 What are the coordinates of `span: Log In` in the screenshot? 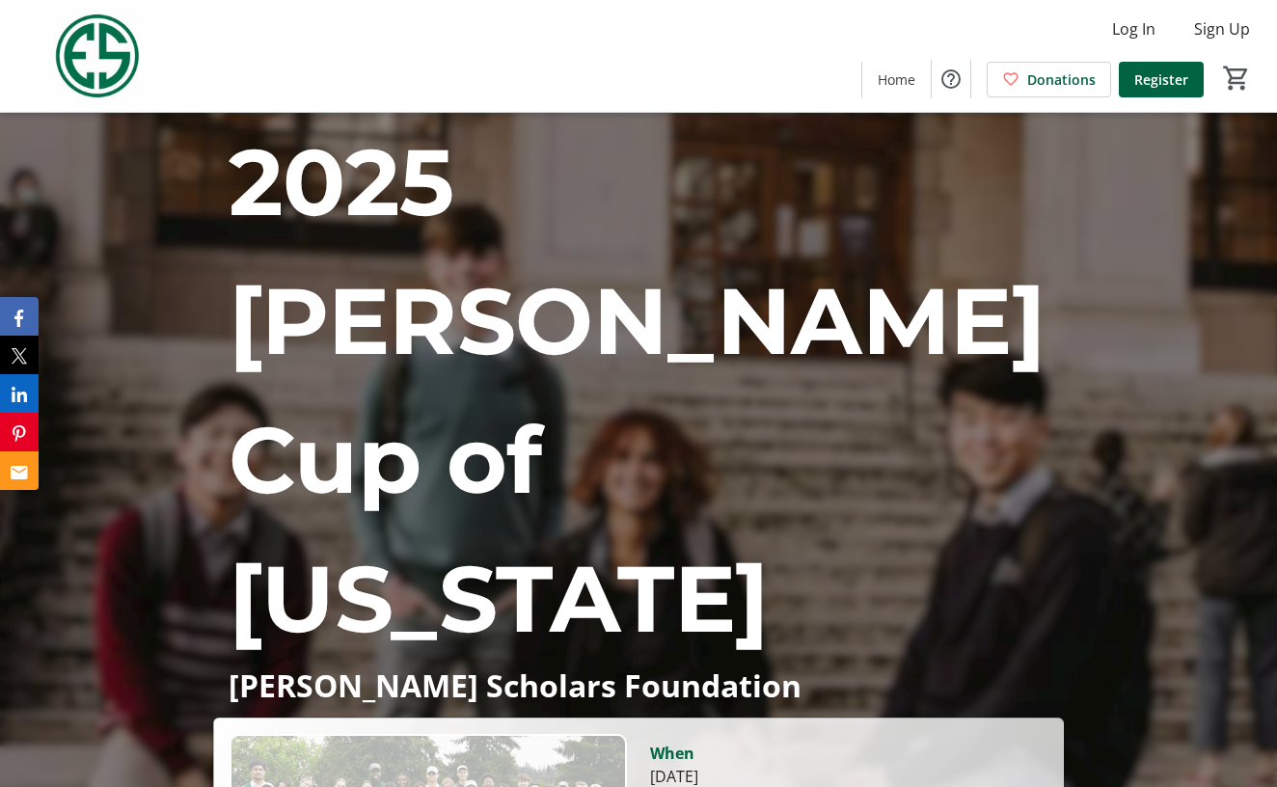 It's located at (1133, 29).